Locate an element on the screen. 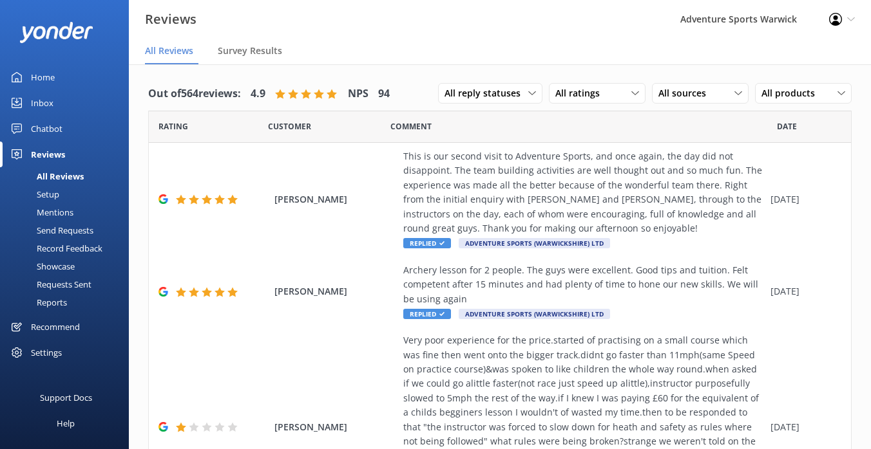  div: Setup is located at coordinates (33, 194).